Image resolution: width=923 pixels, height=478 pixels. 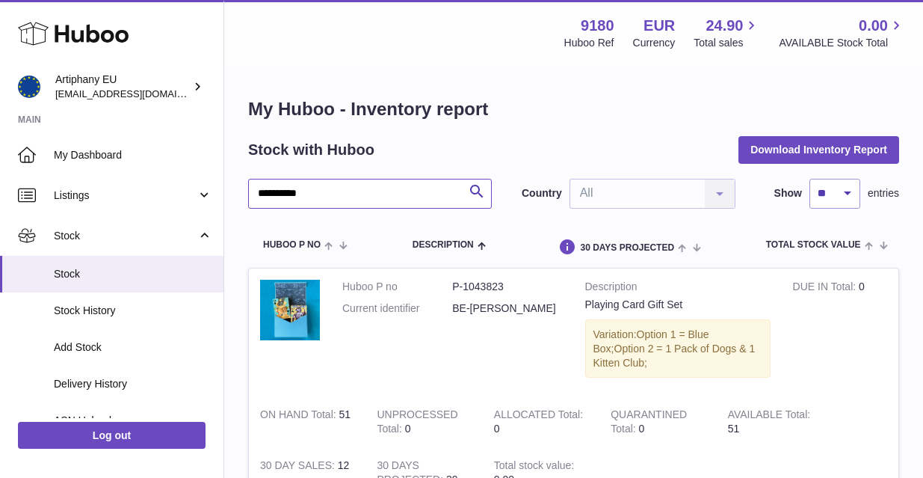 I want to click on div: Playing Card Gift Set, so click(x=678, y=304).